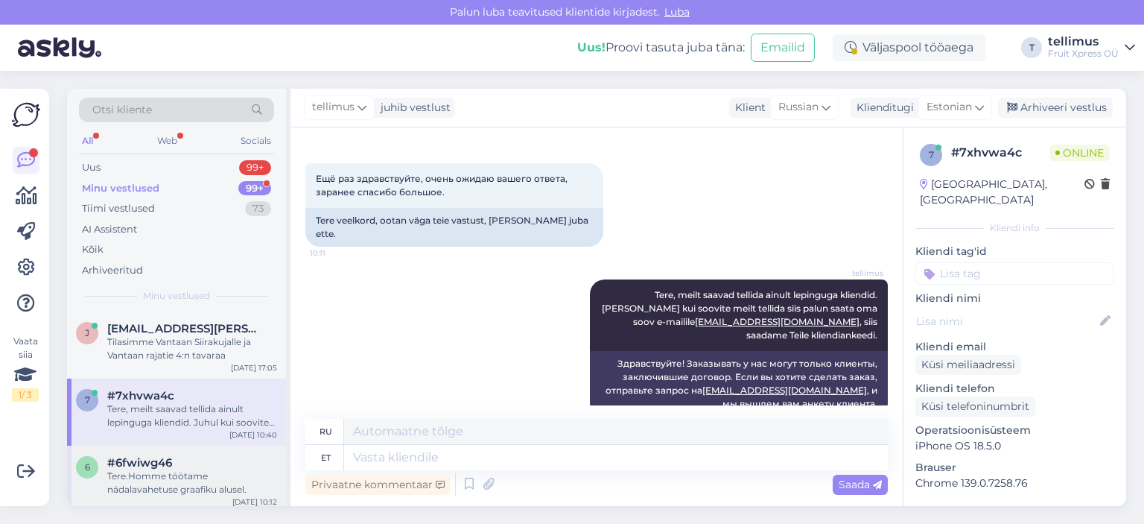 Image resolution: width=1144 pixels, height=524 pixels. I want to click on div: Väljaspool tööaega, so click(909, 48).